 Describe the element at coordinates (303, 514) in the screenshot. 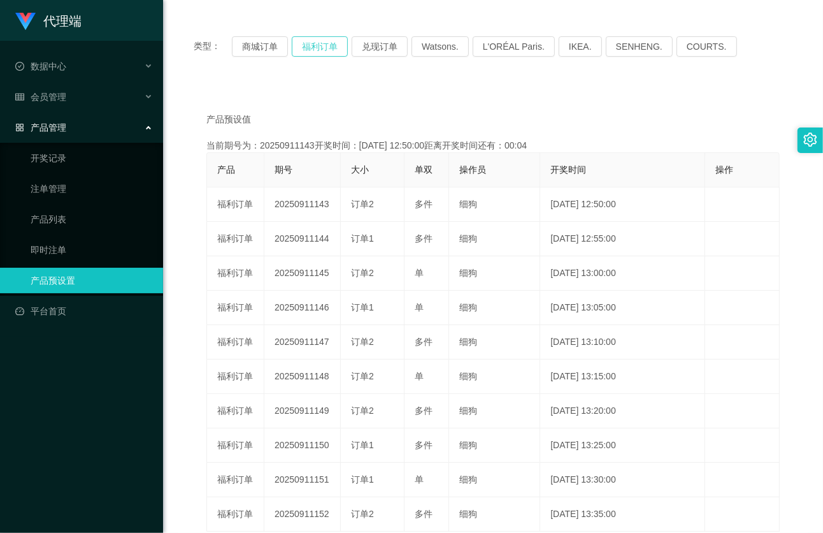

I see `td: 20250911152` at that location.